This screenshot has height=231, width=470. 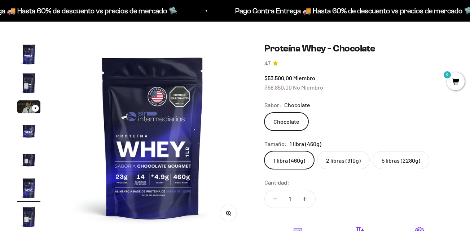 I want to click on button: Ir al artículo 3, so click(x=29, y=108).